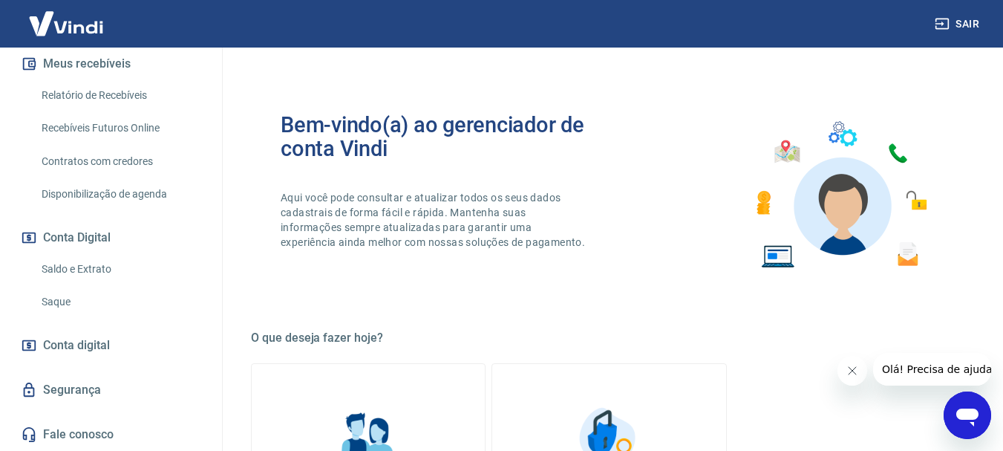  I want to click on h5: O que deseja fazer hoje?, so click(609, 338).